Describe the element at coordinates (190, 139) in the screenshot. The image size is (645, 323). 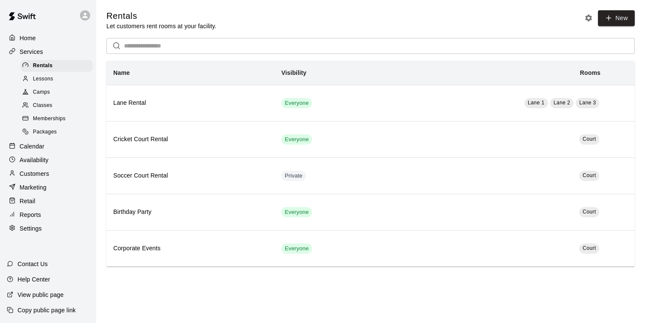
I see `h6: Cricket Court Rental` at that location.